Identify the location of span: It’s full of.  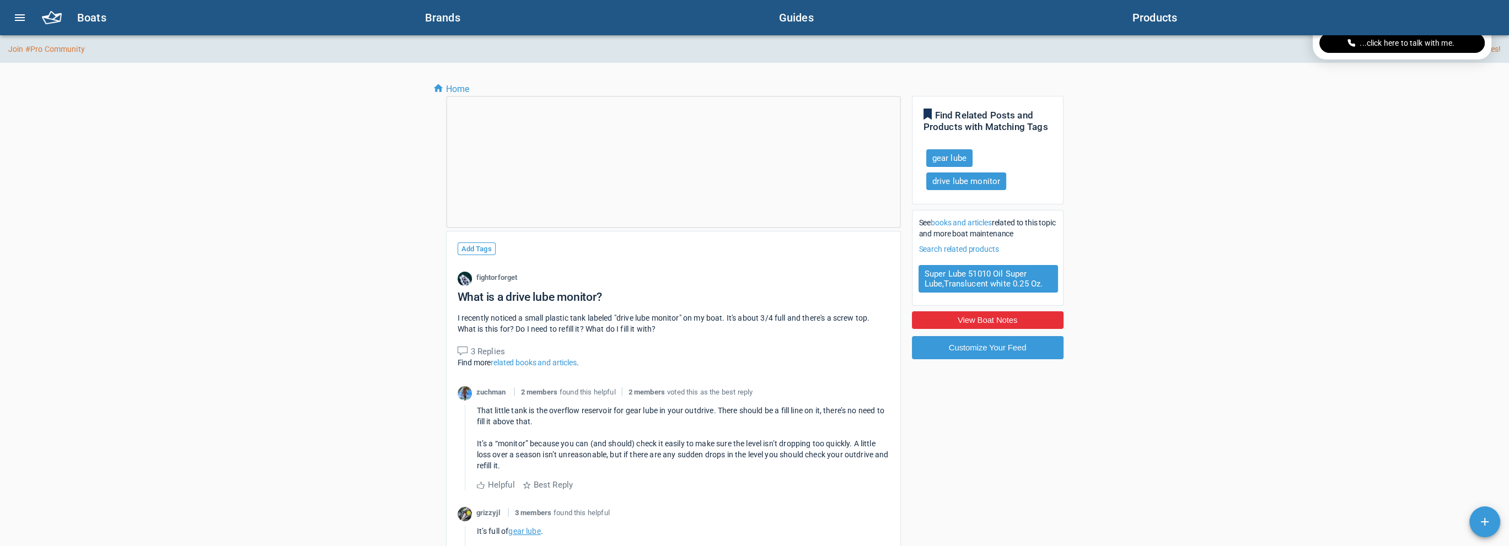
(493, 531).